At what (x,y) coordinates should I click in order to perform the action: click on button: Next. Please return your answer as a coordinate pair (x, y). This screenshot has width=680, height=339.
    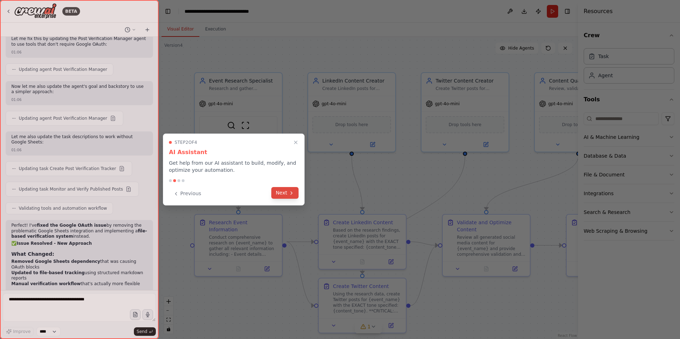
    Looking at the image, I should click on (285, 193).